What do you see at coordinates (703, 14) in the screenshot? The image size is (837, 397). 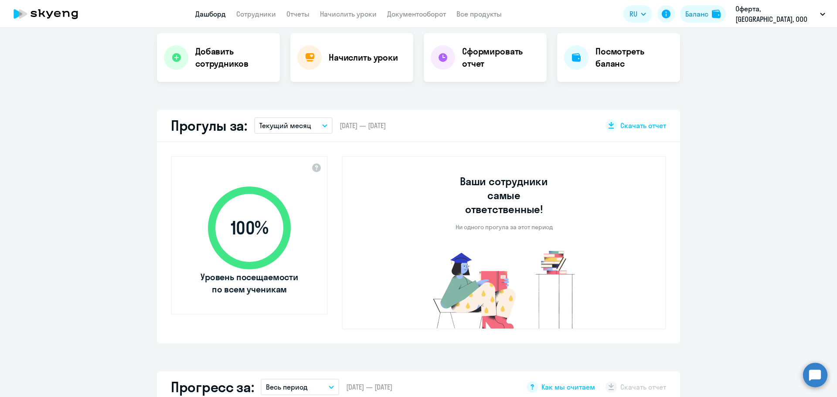 I see `a: Балансbalance` at bounding box center [703, 14].